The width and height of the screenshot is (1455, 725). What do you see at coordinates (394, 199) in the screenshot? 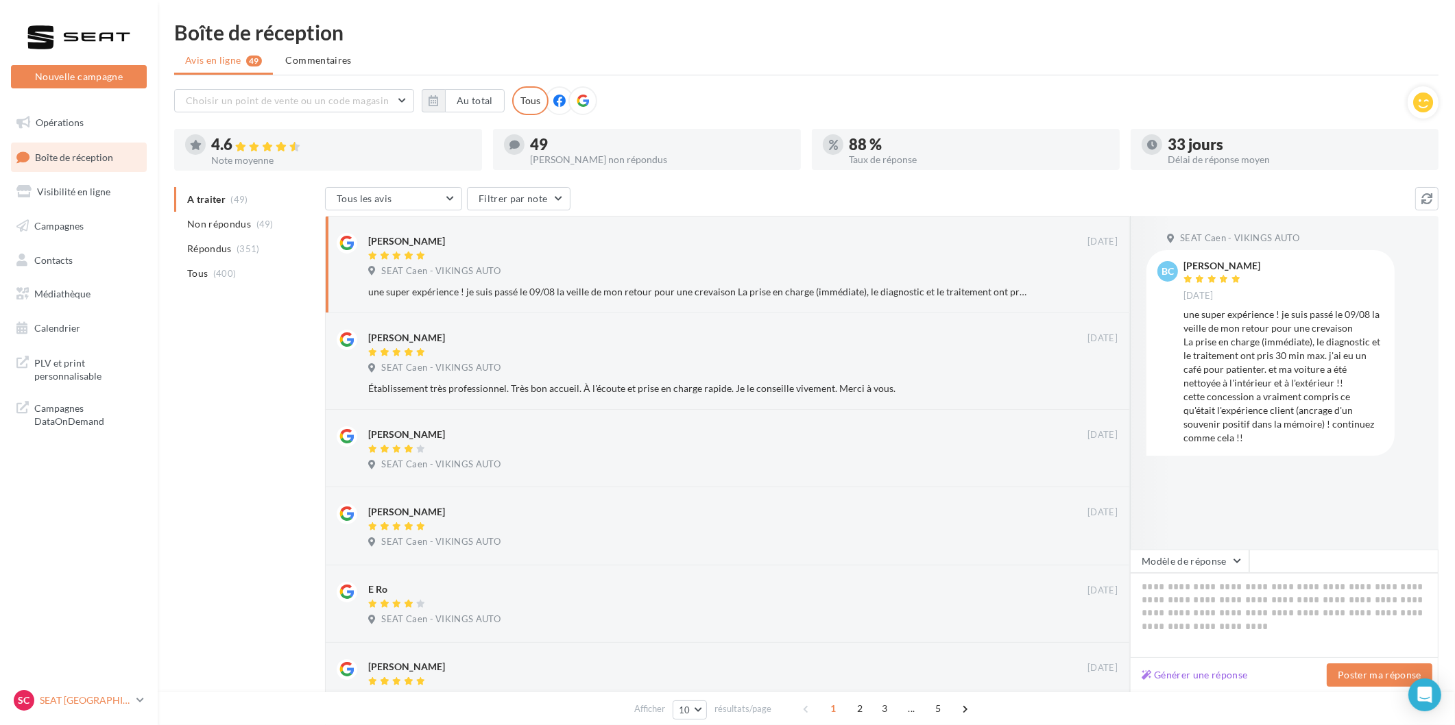
I see `button: Tous les avis` at bounding box center [394, 199].